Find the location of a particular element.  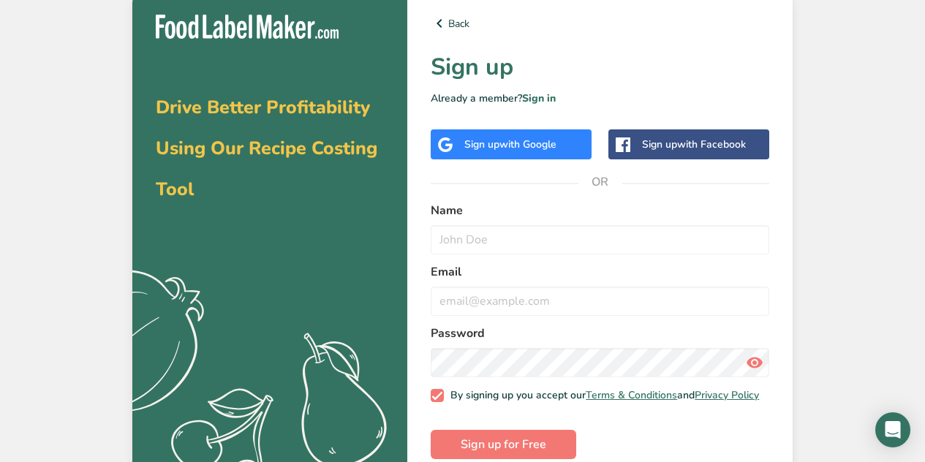

input: email@example.com is located at coordinates (600, 301).